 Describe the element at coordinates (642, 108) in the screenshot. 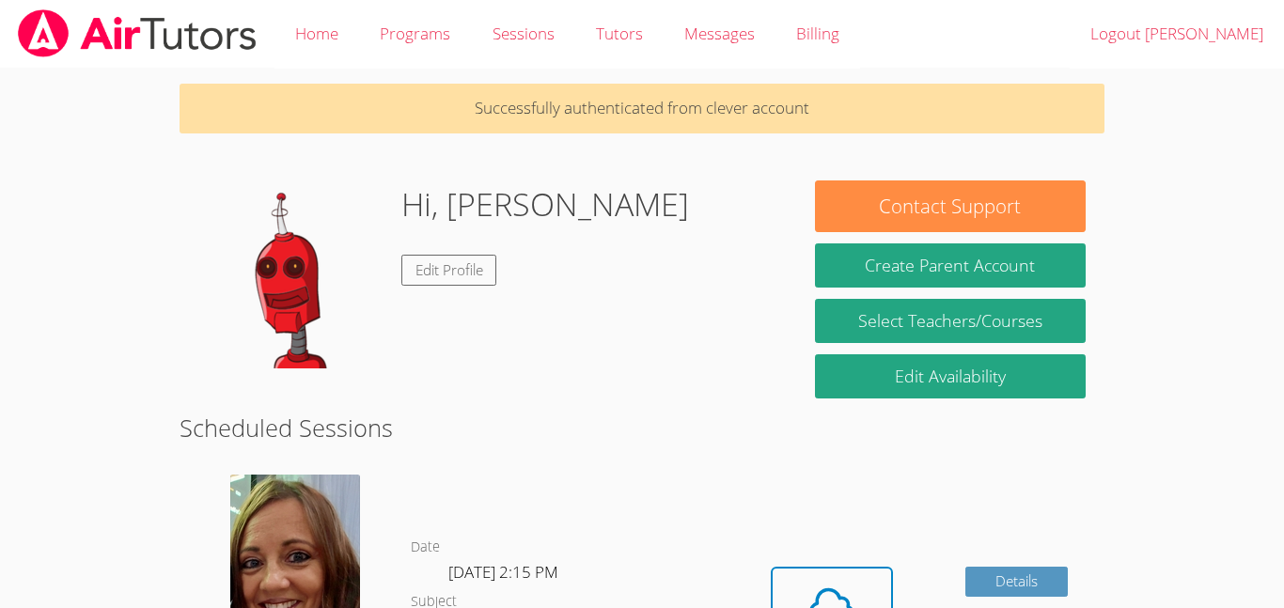

I see `p: Successfully authenticated from clever account` at that location.